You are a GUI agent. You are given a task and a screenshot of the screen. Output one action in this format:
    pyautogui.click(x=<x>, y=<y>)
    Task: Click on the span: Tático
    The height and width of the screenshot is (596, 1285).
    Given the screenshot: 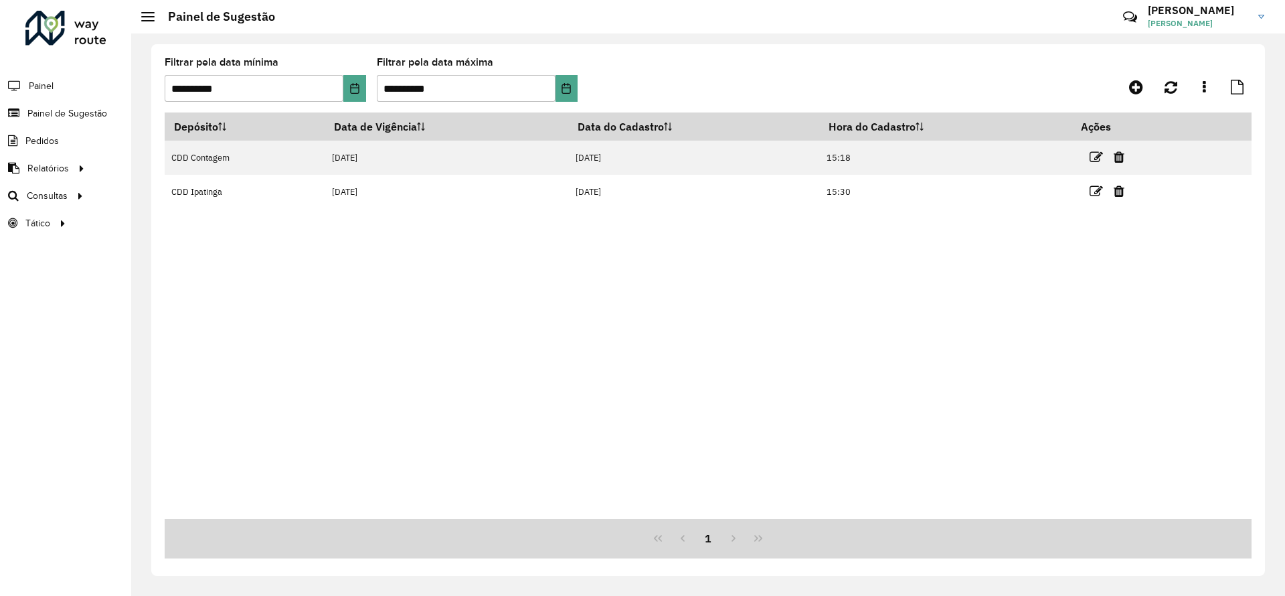 What is the action you would take?
    pyautogui.click(x=37, y=223)
    